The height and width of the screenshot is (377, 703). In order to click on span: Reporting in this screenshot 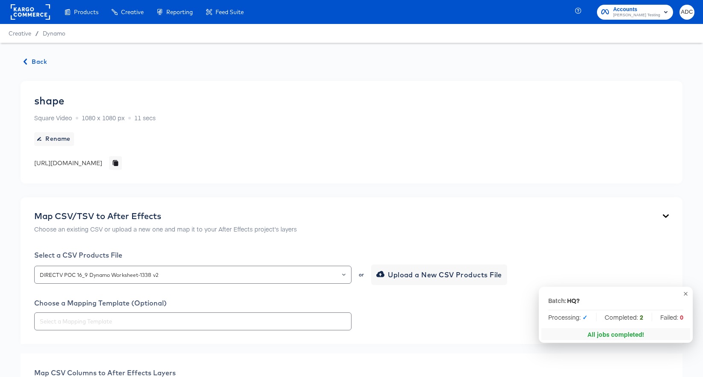, I will do `click(180, 12)`.